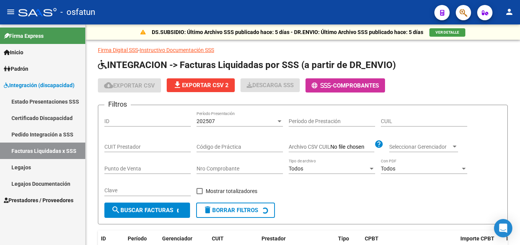 The height and width of the screenshot is (245, 520). I want to click on span: Integración (discapacidad), so click(39, 85).